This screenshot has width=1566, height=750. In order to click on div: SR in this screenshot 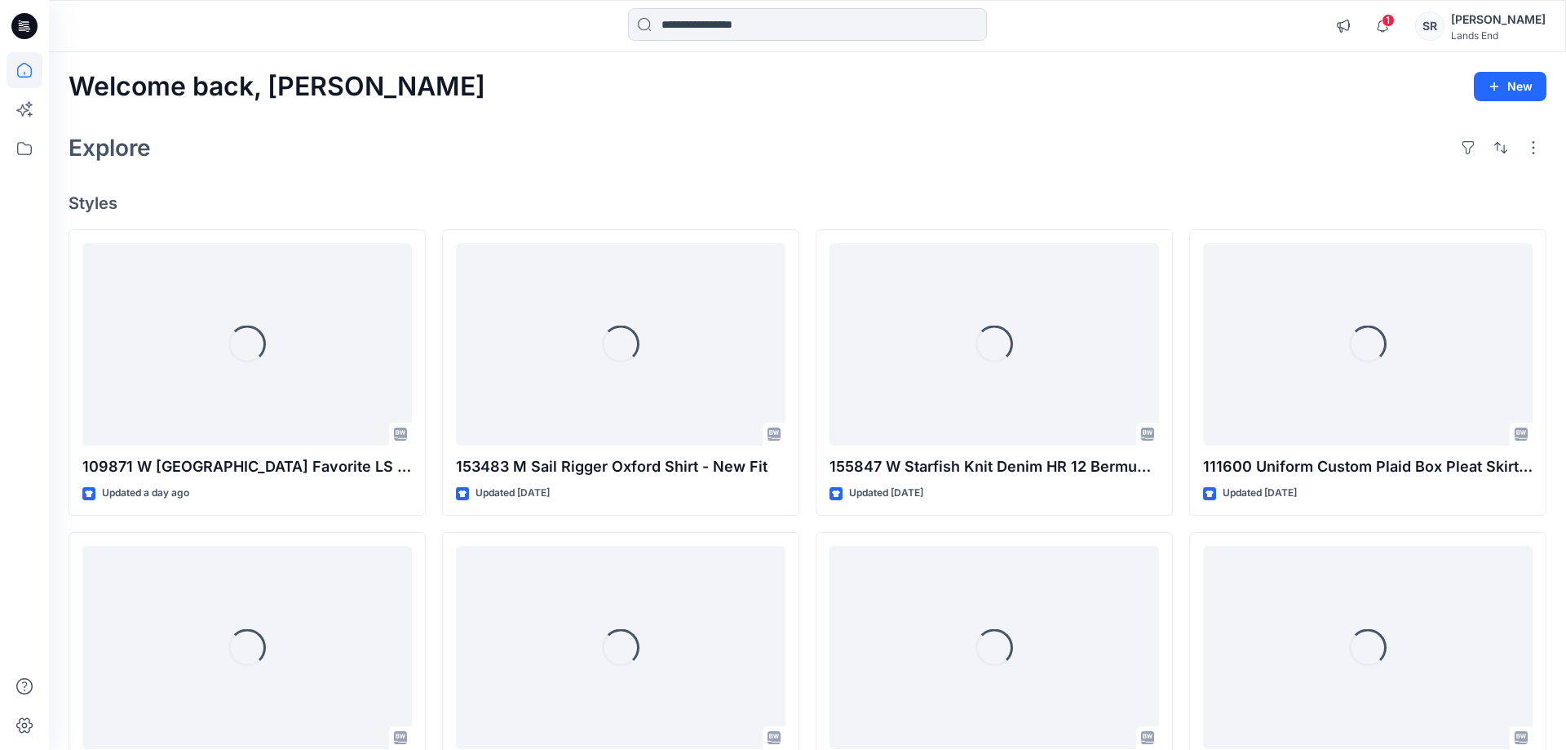, I will do `click(1430, 26)`.